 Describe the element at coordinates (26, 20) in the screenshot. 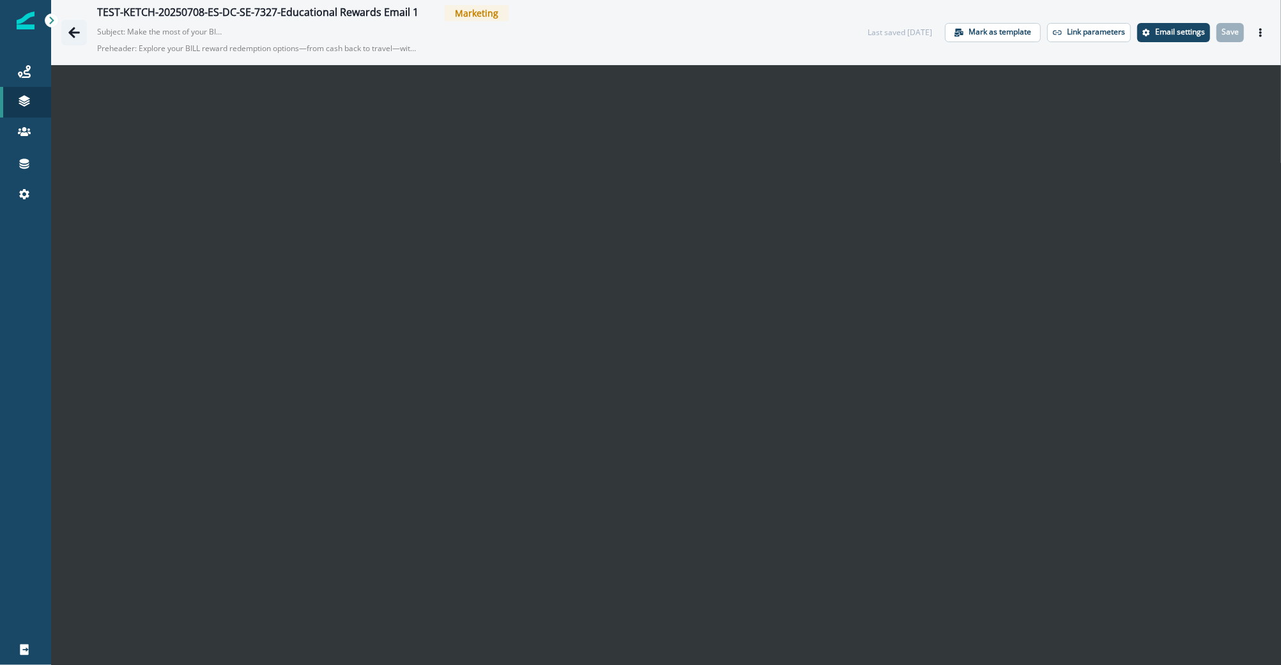

I see `img: Inflection` at that location.